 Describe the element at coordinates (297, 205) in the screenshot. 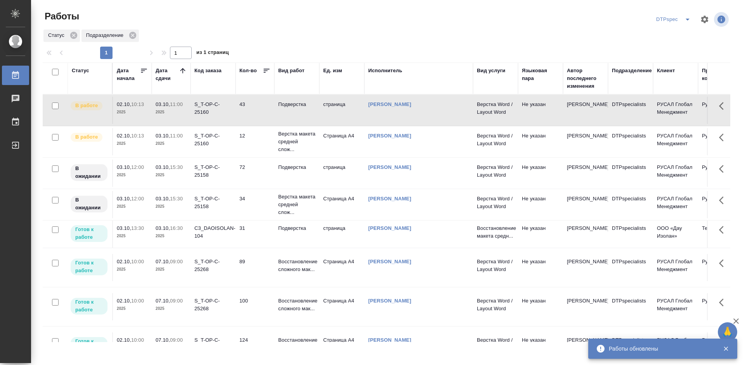

I see `p: Верстка макета средней слож...` at that location.